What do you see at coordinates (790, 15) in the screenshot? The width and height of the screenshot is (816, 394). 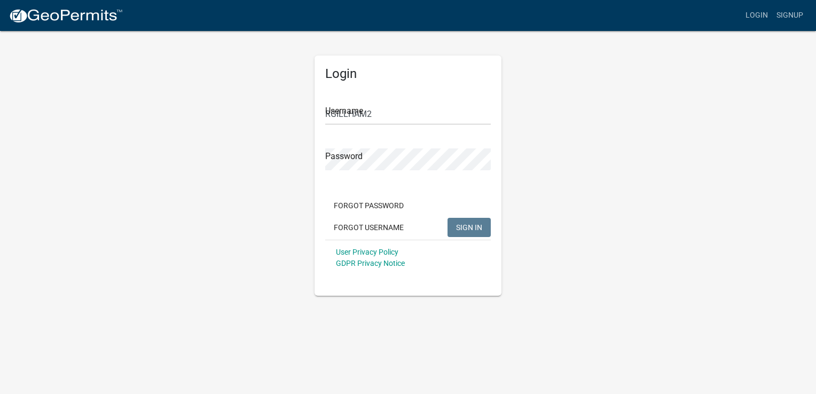 I see `a: Signup` at bounding box center [790, 15].